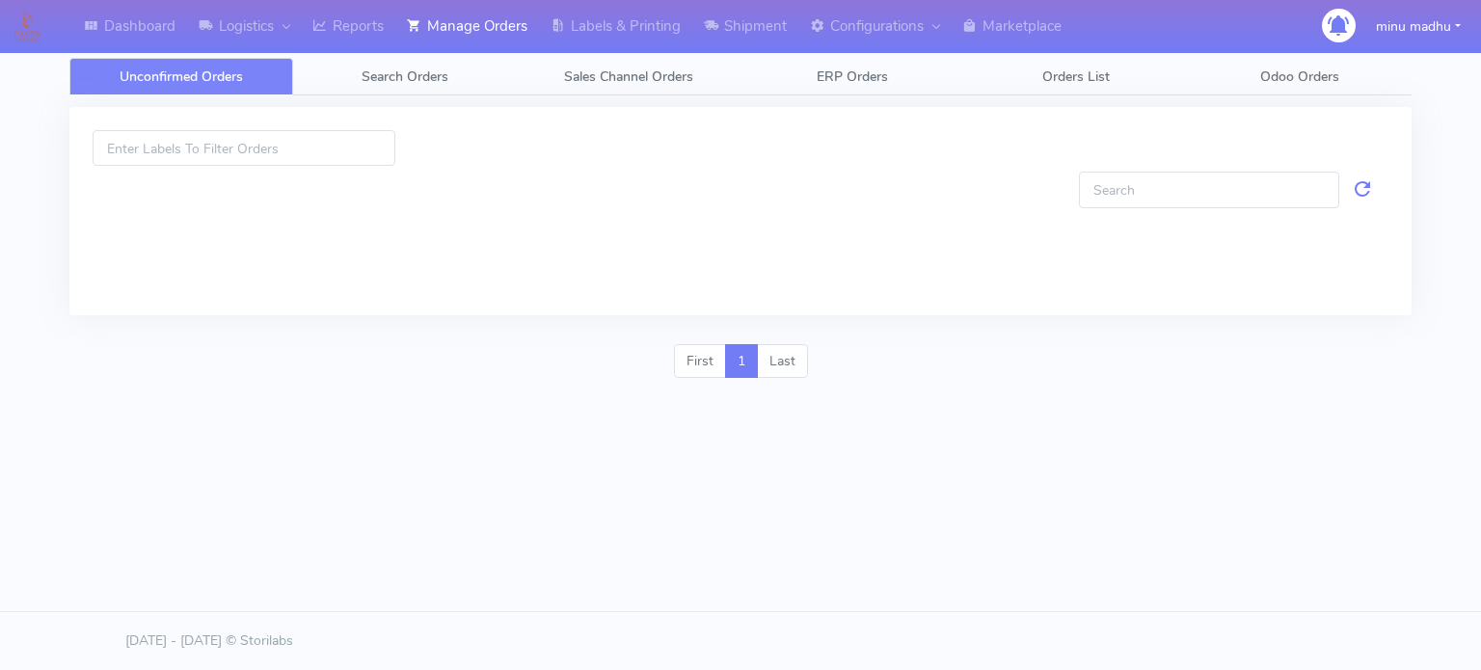  I want to click on input: Enter Labels To Filter Orders, so click(244, 148).